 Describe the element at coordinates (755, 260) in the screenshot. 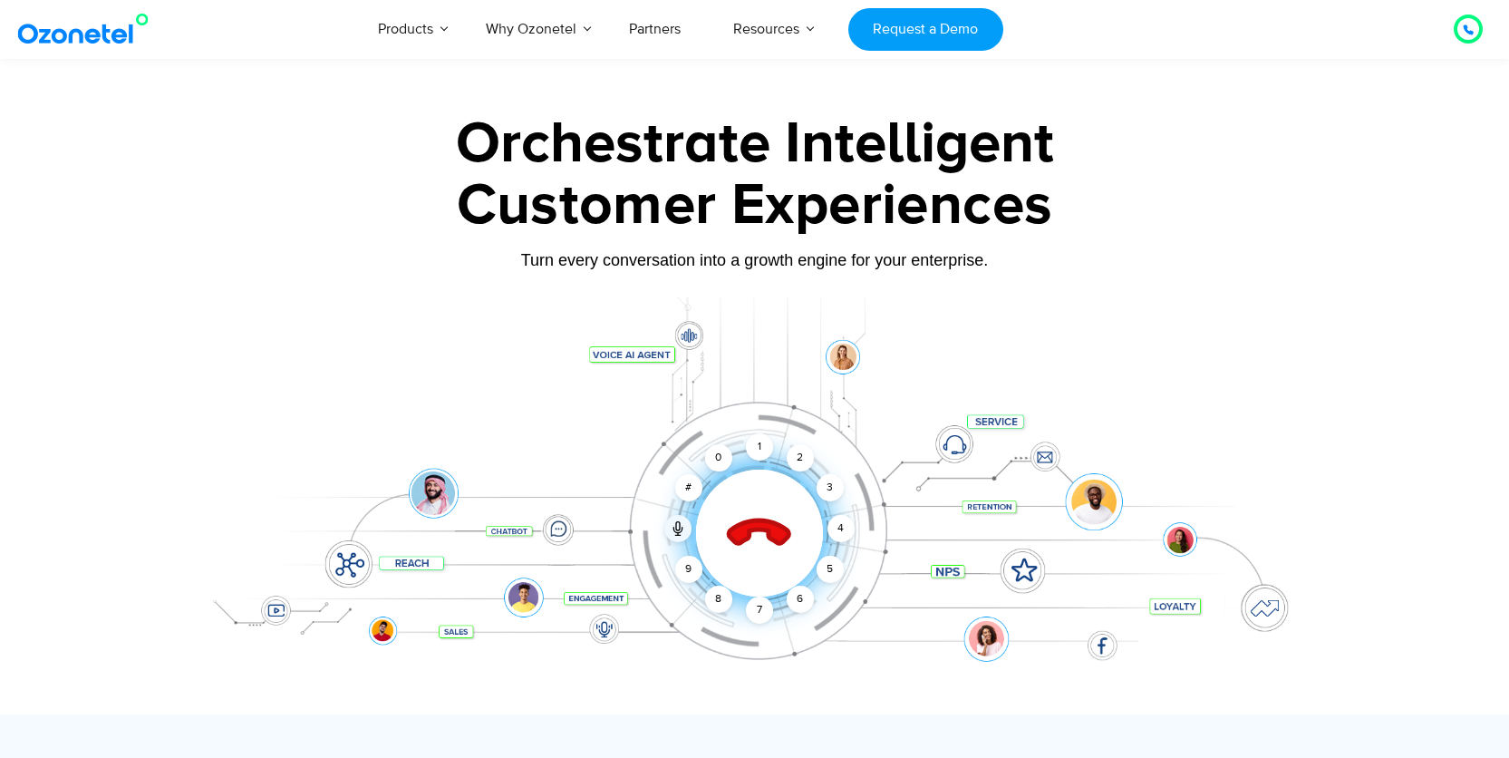

I see `div: Turn every conversation into a growth engine for your enterprise.` at that location.